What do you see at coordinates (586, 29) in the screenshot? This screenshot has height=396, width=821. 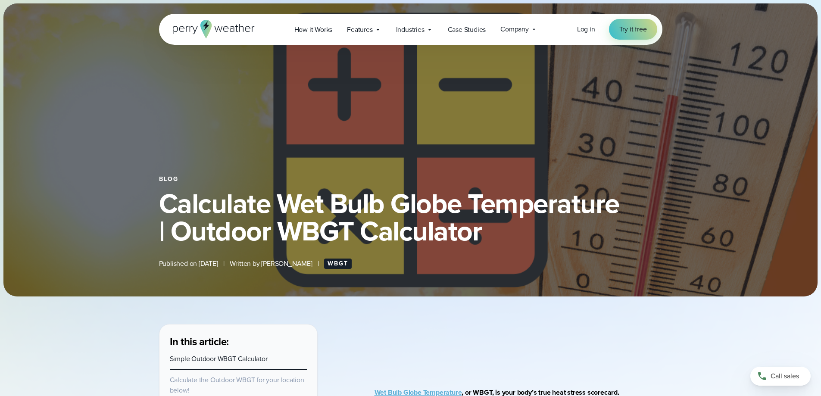 I see `a: Log in` at bounding box center [586, 29].